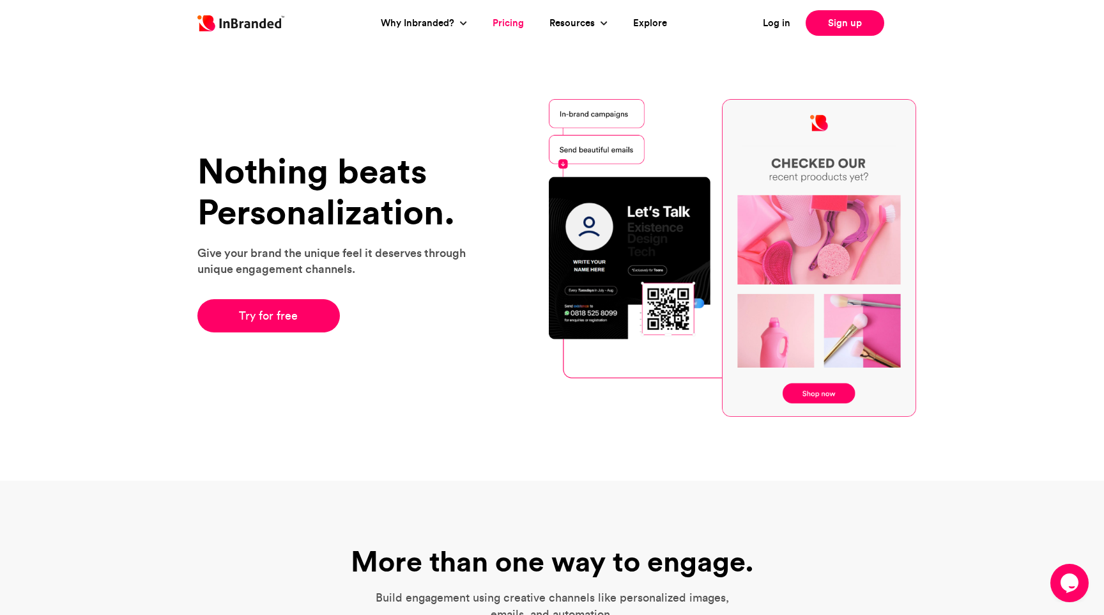  Describe the element at coordinates (776, 23) in the screenshot. I see `a: Log in` at that location.